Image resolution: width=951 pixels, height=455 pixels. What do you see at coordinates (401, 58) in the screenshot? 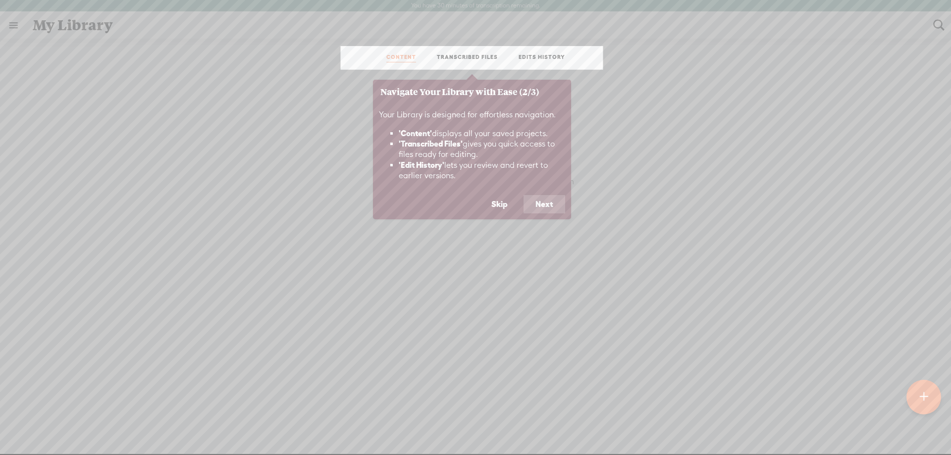
I see `a: CONTENT` at bounding box center [401, 58].